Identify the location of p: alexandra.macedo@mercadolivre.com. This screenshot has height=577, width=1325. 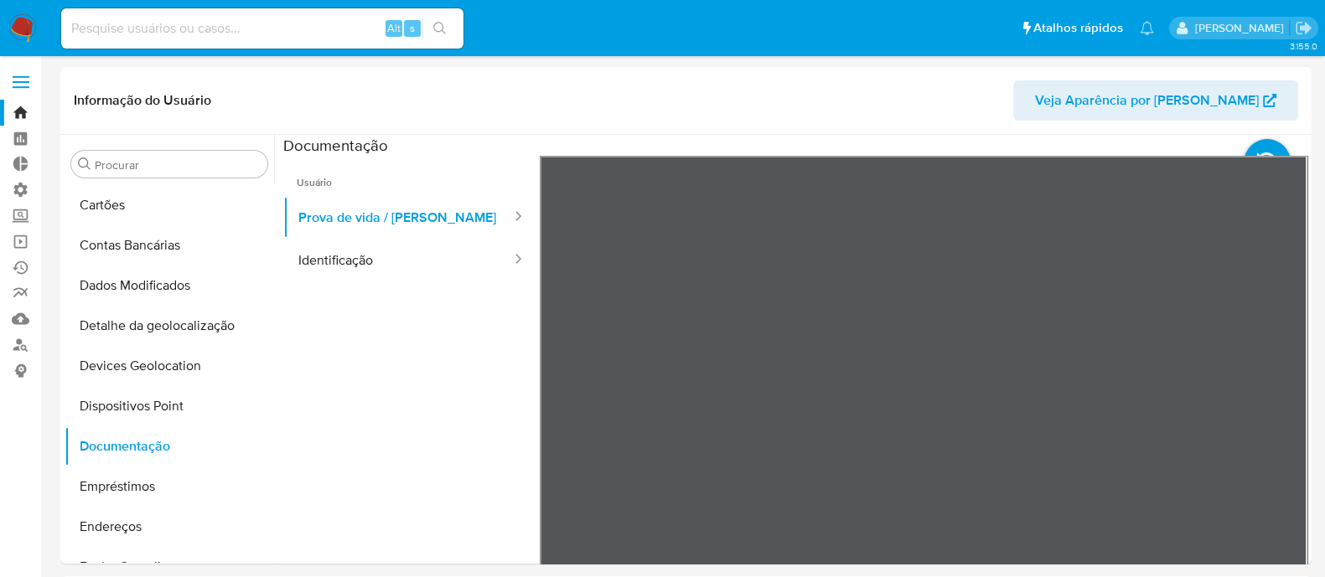
(1241, 28).